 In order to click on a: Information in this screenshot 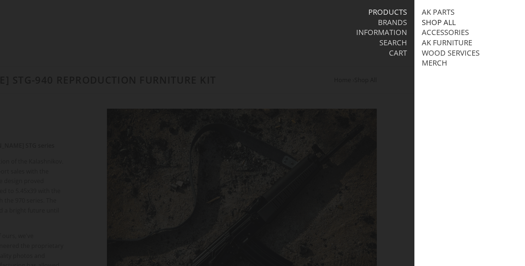, I will do `click(381, 32)`.